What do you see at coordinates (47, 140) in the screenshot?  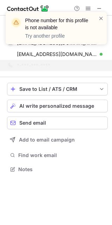 I see `span: Add to email campaign` at bounding box center [47, 140].